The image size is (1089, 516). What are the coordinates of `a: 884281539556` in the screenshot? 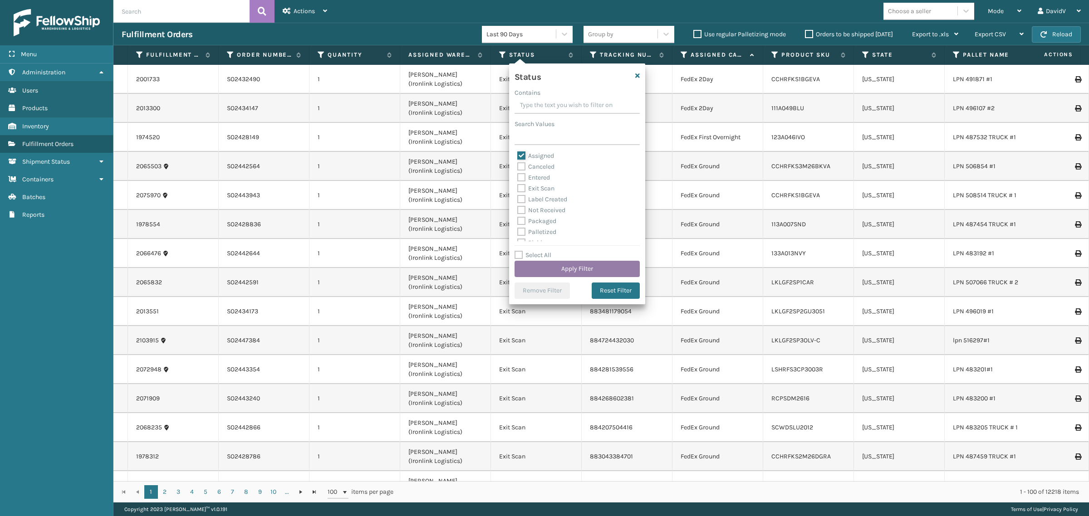 It's located at (612, 369).